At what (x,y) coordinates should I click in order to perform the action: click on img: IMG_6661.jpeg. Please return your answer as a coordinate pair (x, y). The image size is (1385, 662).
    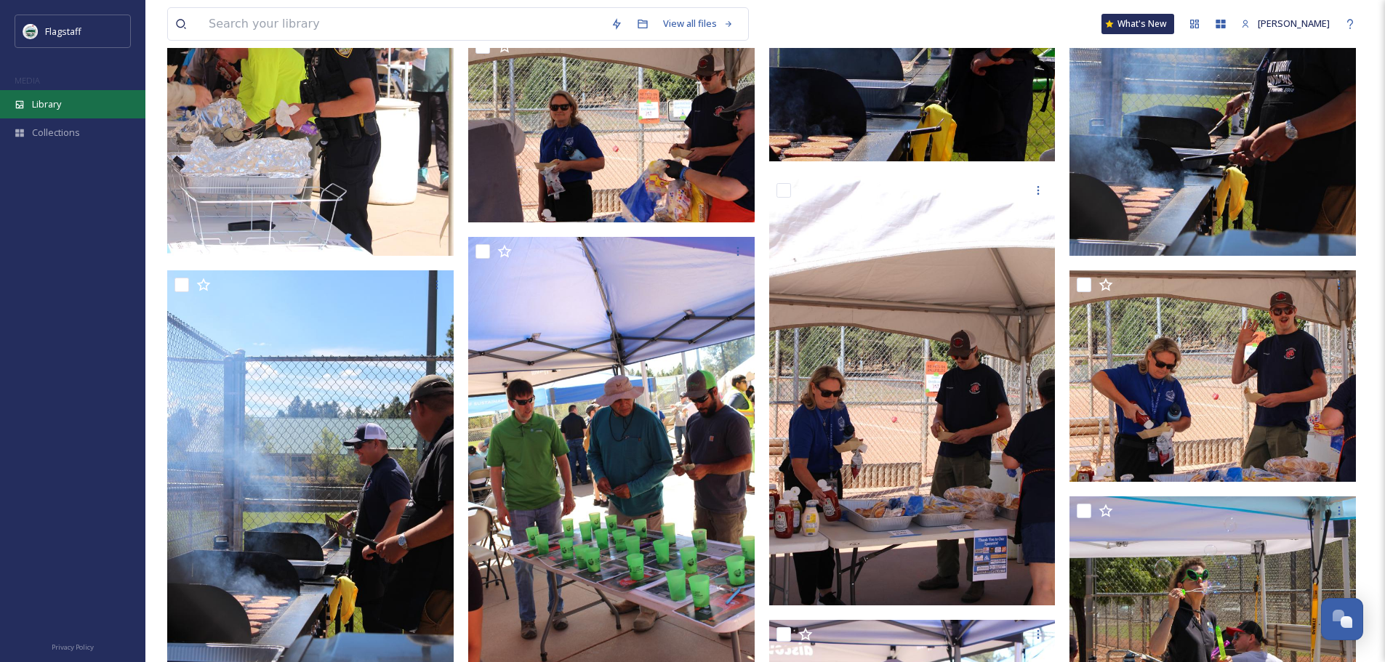
    Looking at the image, I should click on (1213, 376).